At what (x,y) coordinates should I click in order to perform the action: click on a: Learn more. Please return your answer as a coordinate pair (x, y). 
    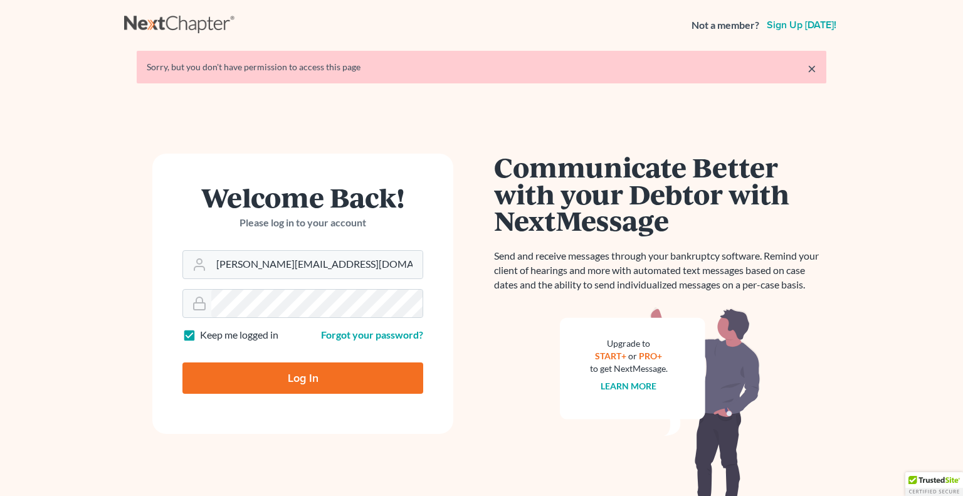
    Looking at the image, I should click on (629, 386).